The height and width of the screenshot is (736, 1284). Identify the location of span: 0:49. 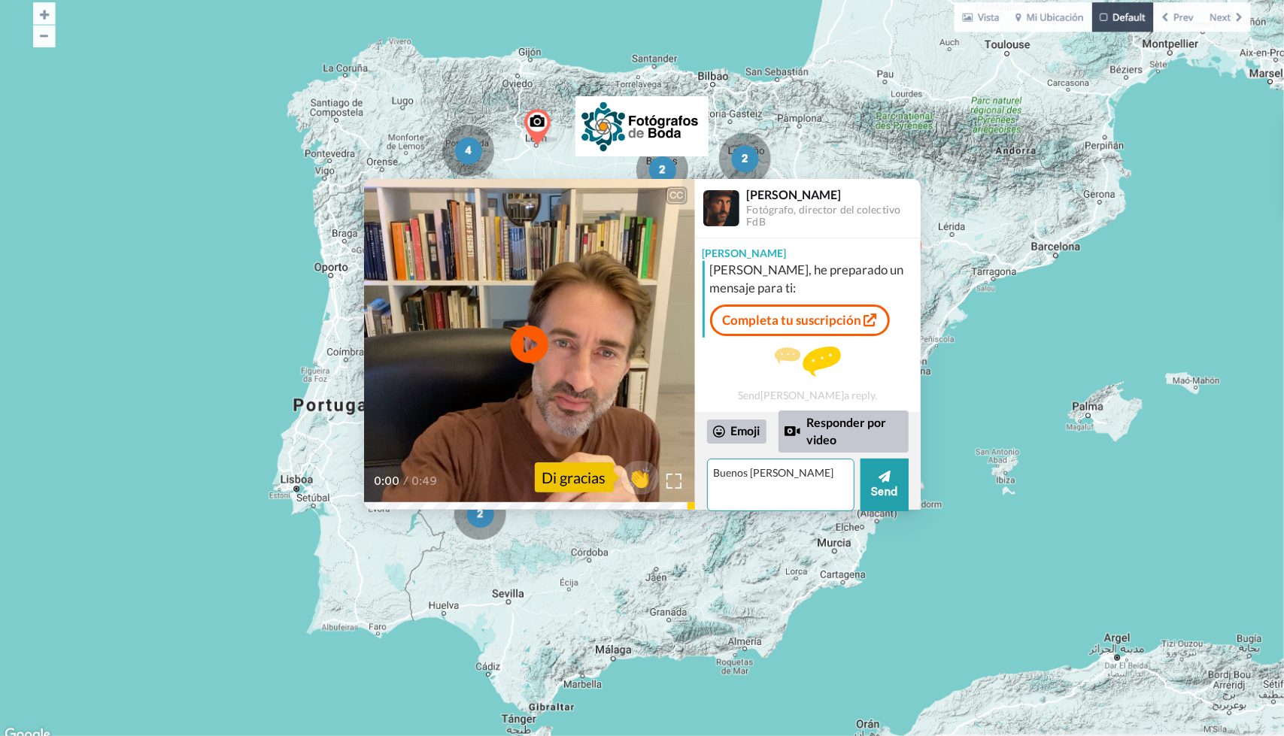
(425, 481).